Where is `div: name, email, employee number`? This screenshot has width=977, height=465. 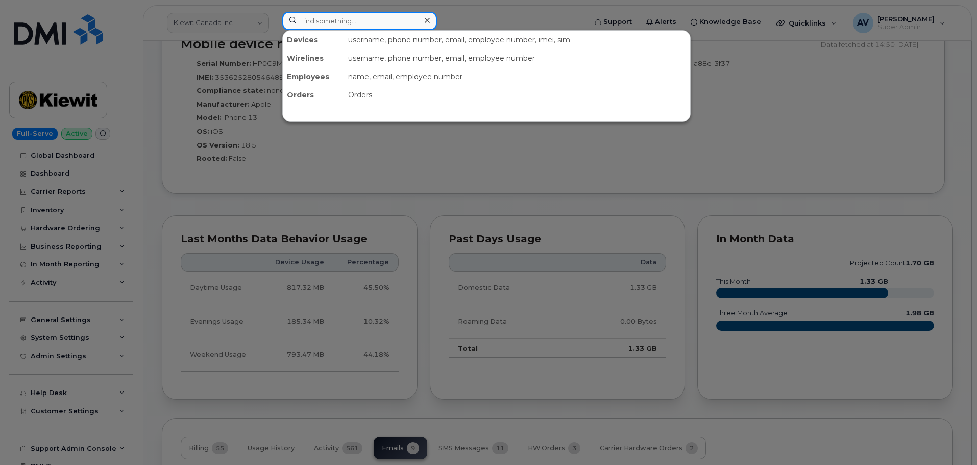
div: name, email, employee number is located at coordinates (517, 77).